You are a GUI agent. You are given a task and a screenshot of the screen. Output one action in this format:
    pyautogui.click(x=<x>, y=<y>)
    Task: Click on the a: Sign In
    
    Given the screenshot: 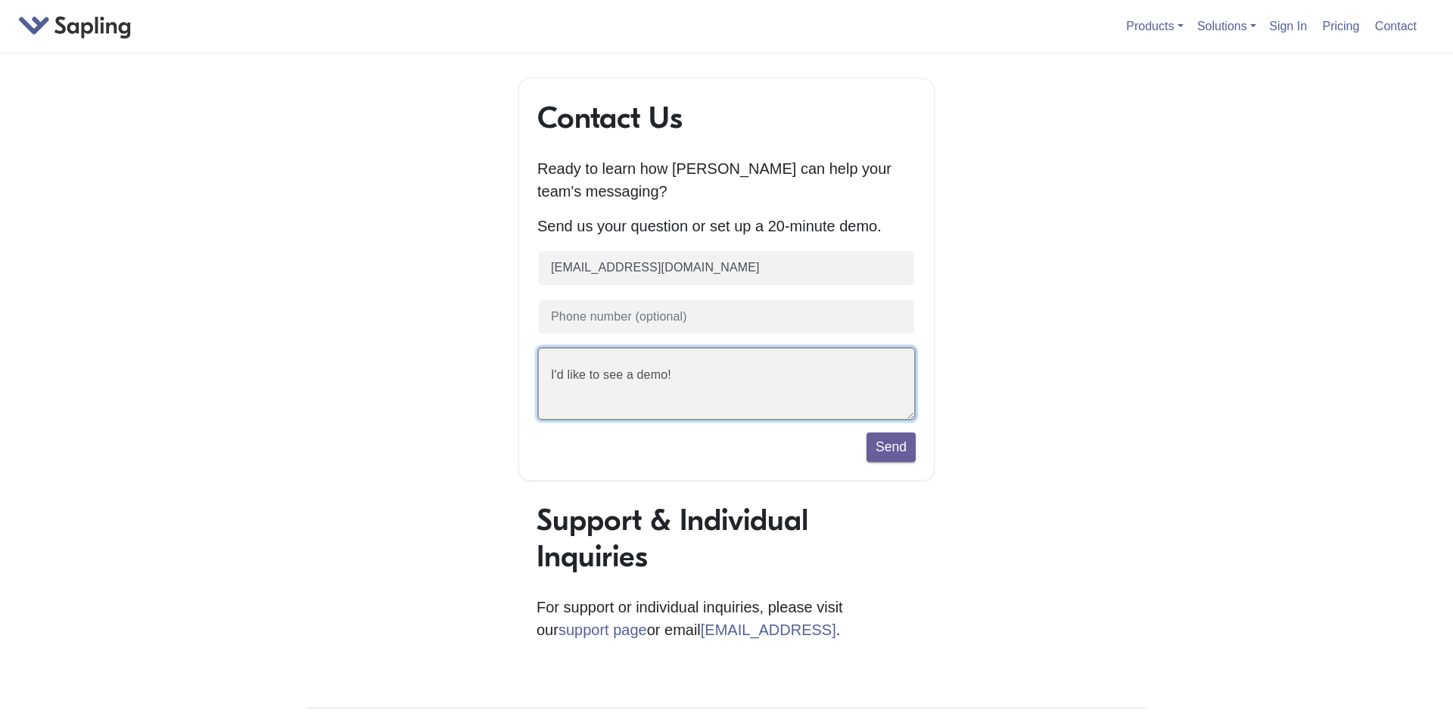 What is the action you would take?
    pyautogui.click(x=1288, y=26)
    